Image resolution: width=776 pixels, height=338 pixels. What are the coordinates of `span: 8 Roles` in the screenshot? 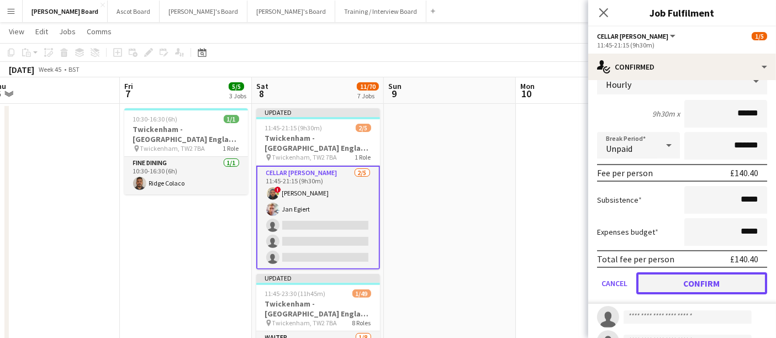 It's located at (362, 322).